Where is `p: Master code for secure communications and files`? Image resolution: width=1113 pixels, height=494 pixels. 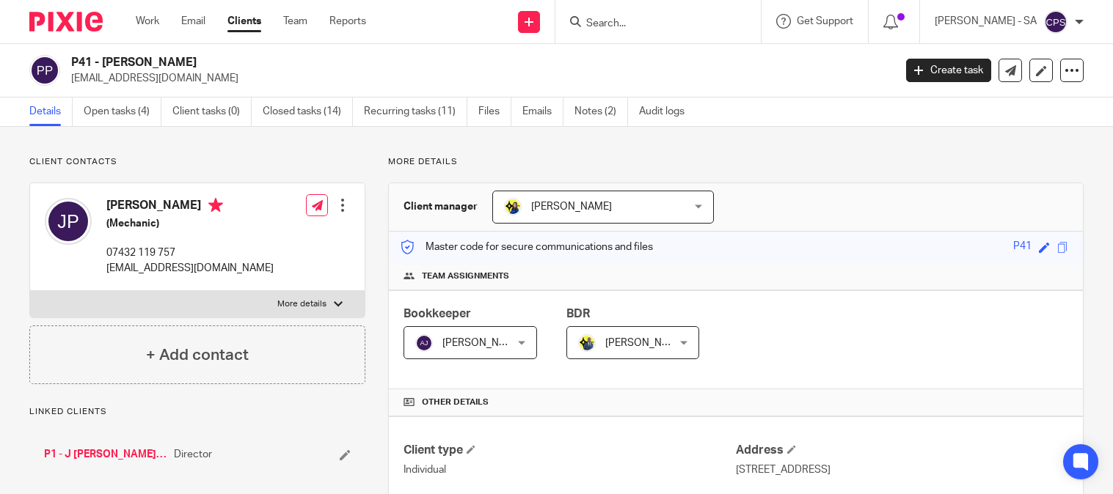 p: Master code for secure communications and files is located at coordinates (526, 247).